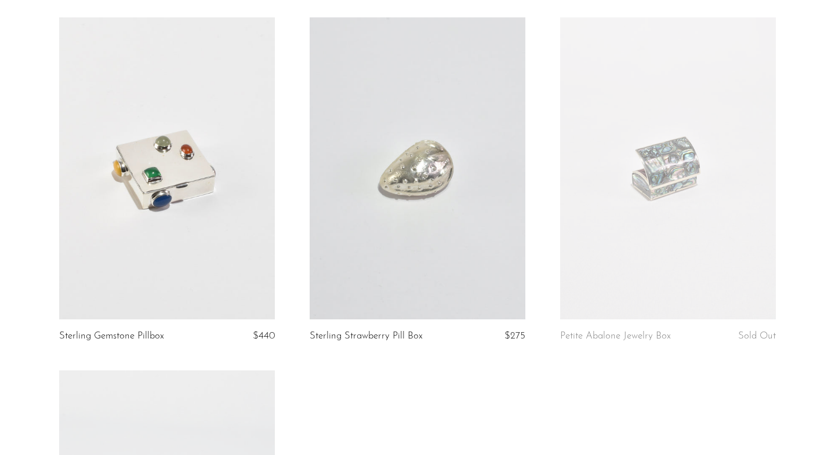 The image size is (835, 455). I want to click on a: Sterling Gemstone Pillbox, so click(111, 336).